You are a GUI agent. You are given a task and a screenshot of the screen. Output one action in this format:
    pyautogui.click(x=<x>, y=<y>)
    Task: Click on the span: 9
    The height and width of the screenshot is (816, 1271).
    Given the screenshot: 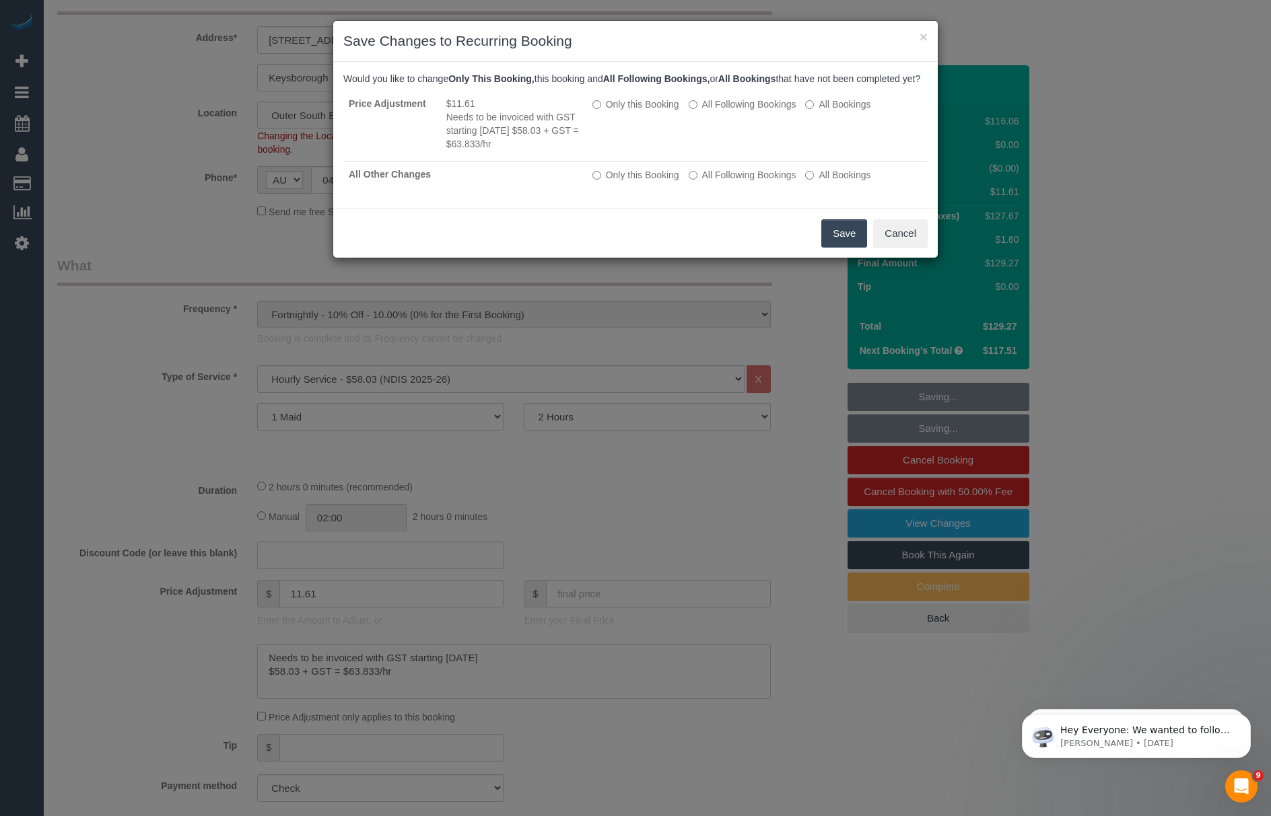 What is the action you would take?
    pyautogui.click(x=1258, y=776)
    